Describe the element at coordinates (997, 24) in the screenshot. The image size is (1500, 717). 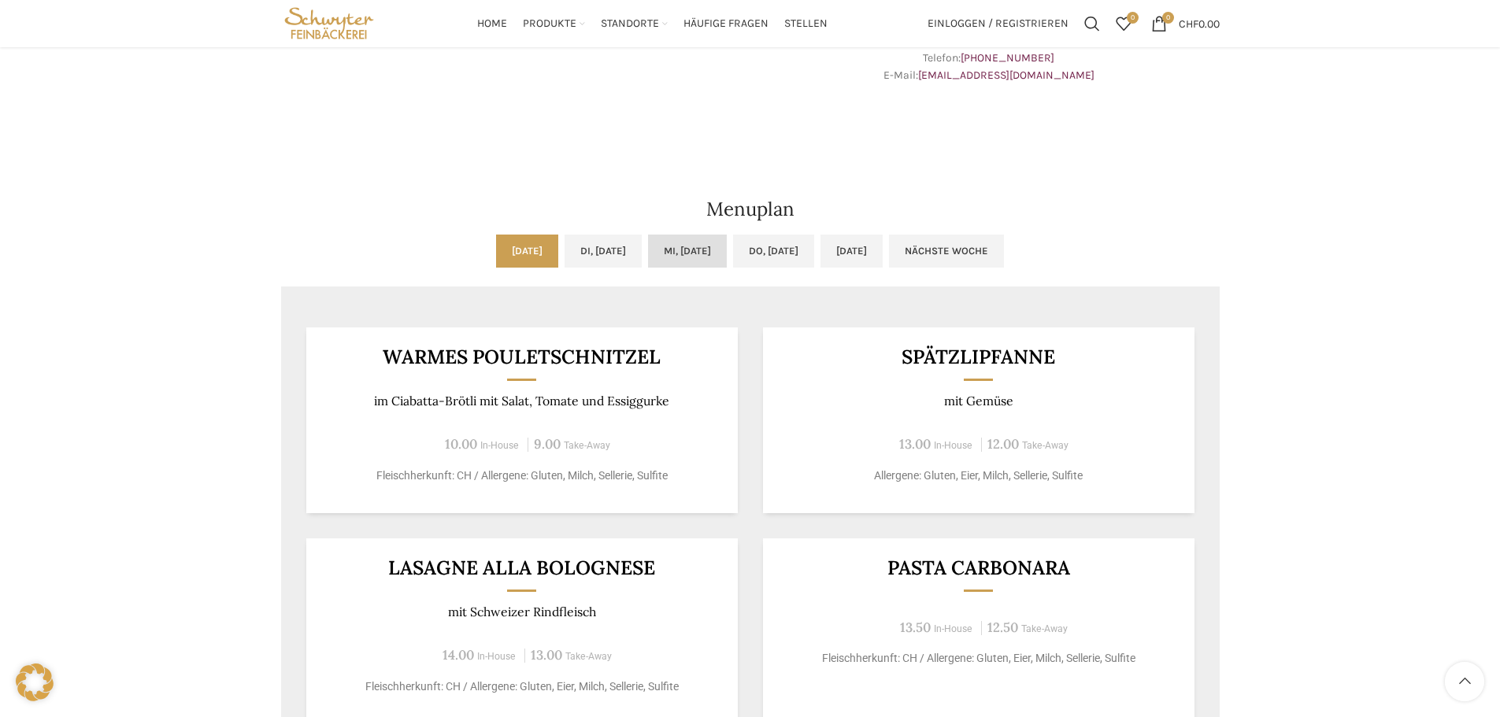
I see `a: Einloggen / Registrieren` at that location.